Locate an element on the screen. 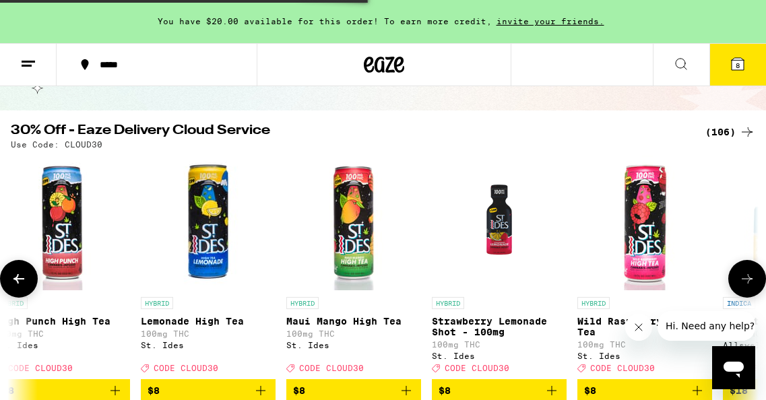 The image size is (766, 400). a: (106) is located at coordinates (730, 132).